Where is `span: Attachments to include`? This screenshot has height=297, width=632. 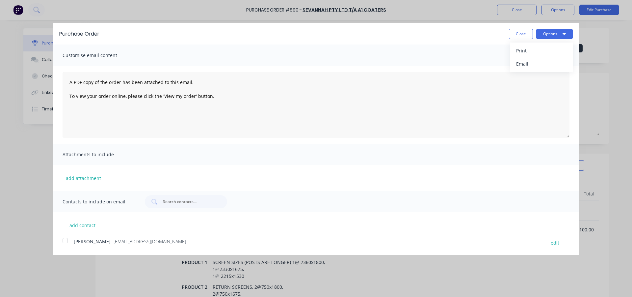 span: Attachments to include is located at coordinates (99, 154).